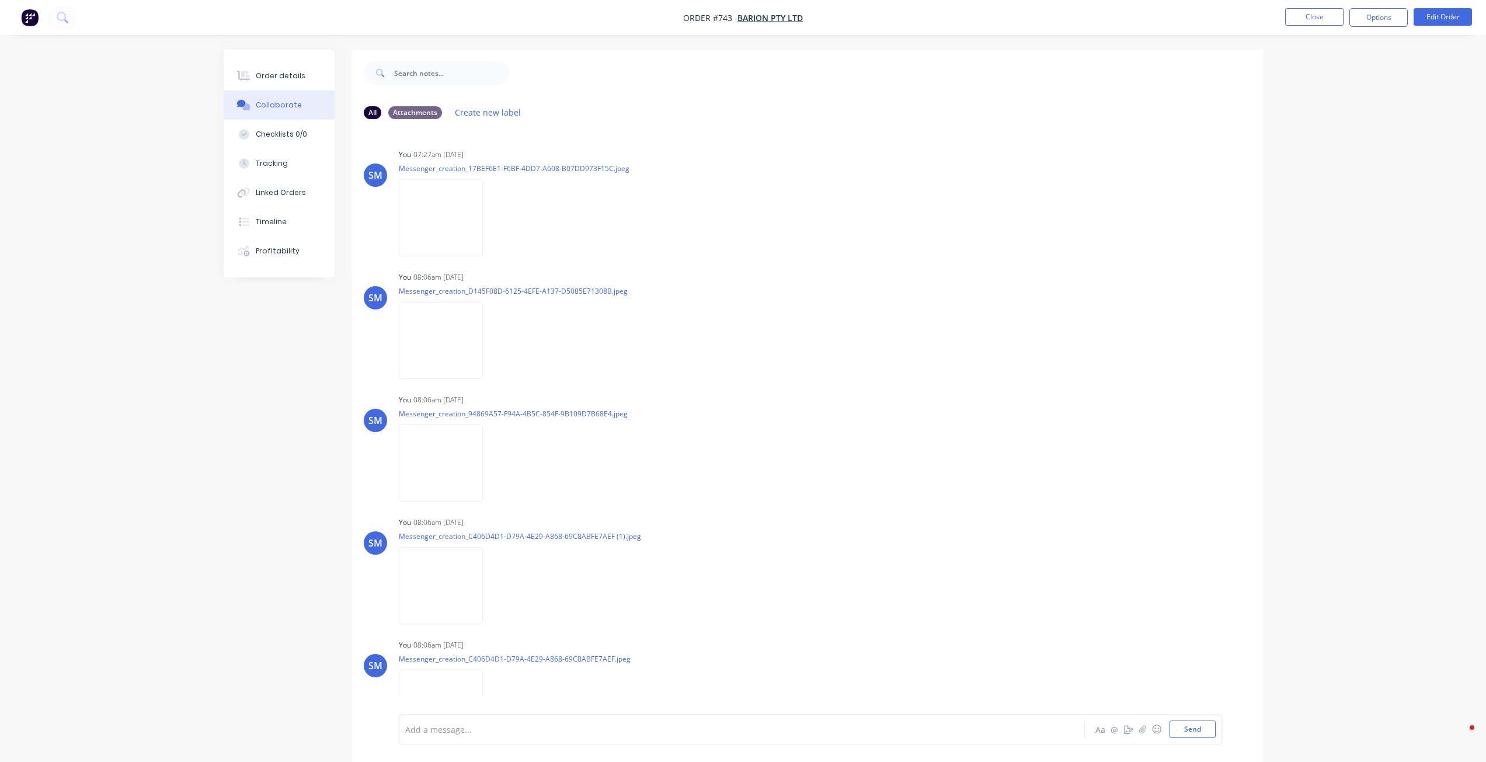 Image resolution: width=1486 pixels, height=762 pixels. I want to click on div: Checklists 0/0, so click(281, 134).